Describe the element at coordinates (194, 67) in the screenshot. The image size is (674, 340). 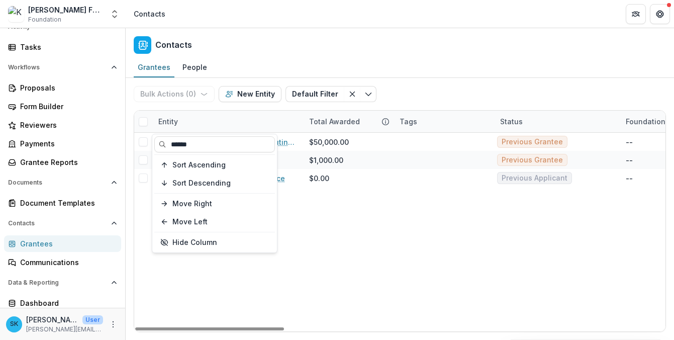
I see `a: People` at that location.